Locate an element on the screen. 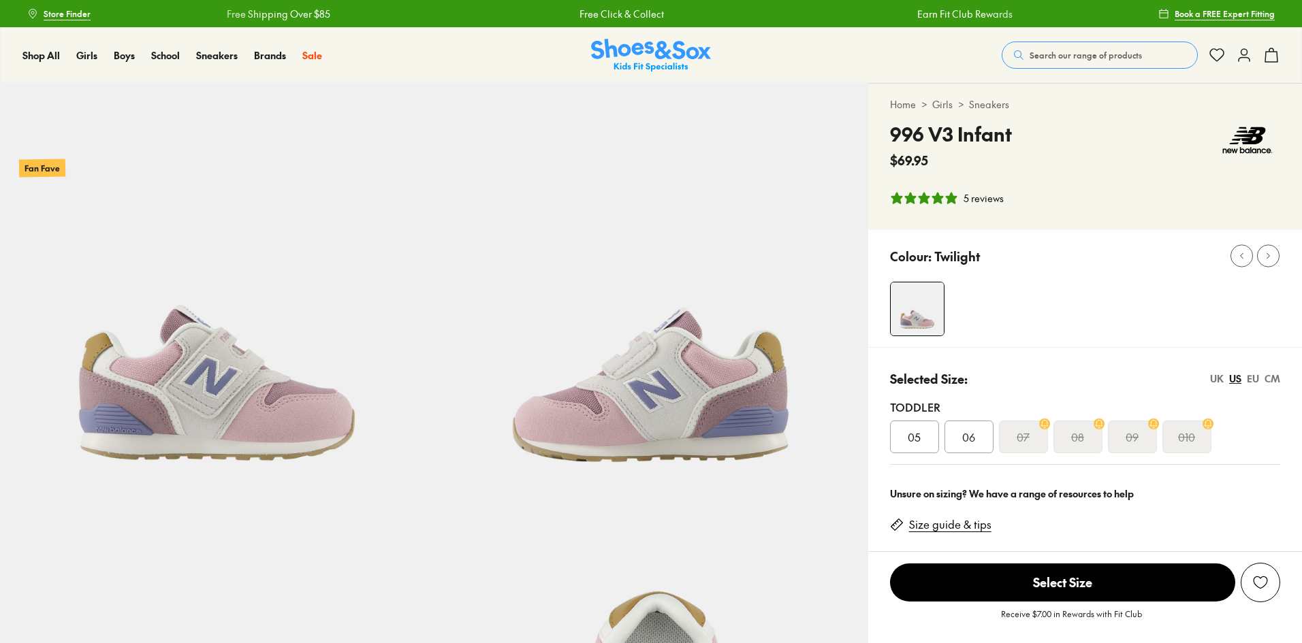 The height and width of the screenshot is (643, 1302). a: Free Shipping Over $85 is located at coordinates (276, 14).